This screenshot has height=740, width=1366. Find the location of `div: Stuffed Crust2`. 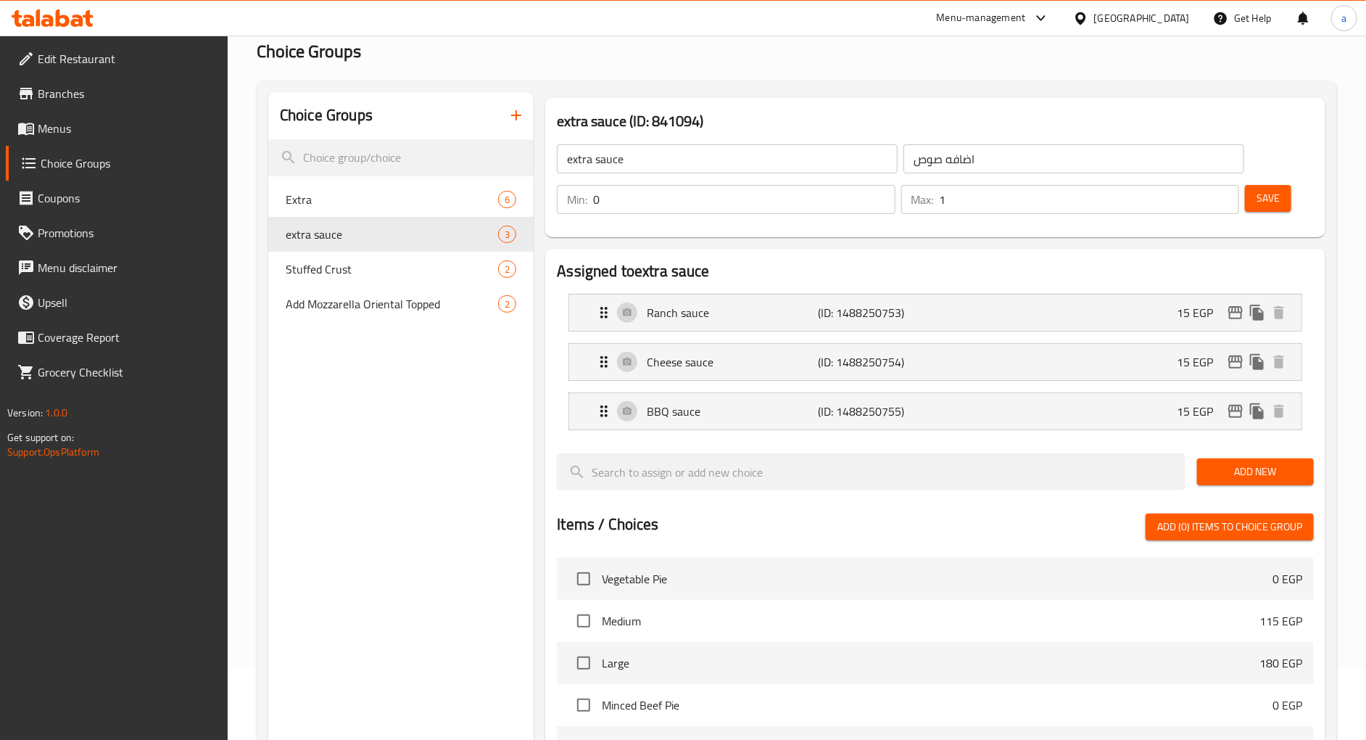

div: Stuffed Crust2 is located at coordinates (401, 269).